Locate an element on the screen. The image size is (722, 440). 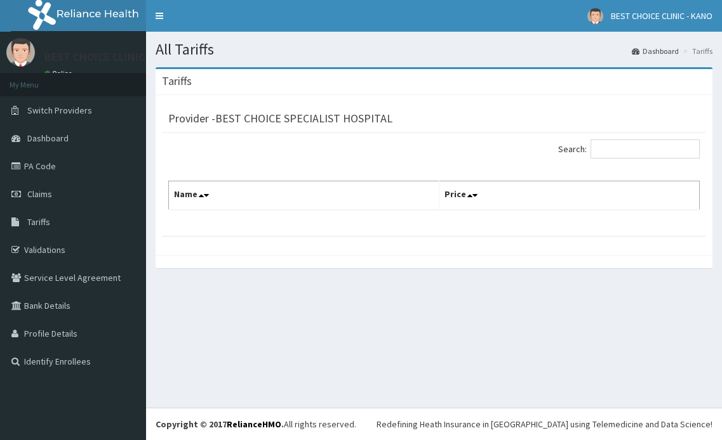
strong: Copyright © 2017 . is located at coordinates (220, 425).